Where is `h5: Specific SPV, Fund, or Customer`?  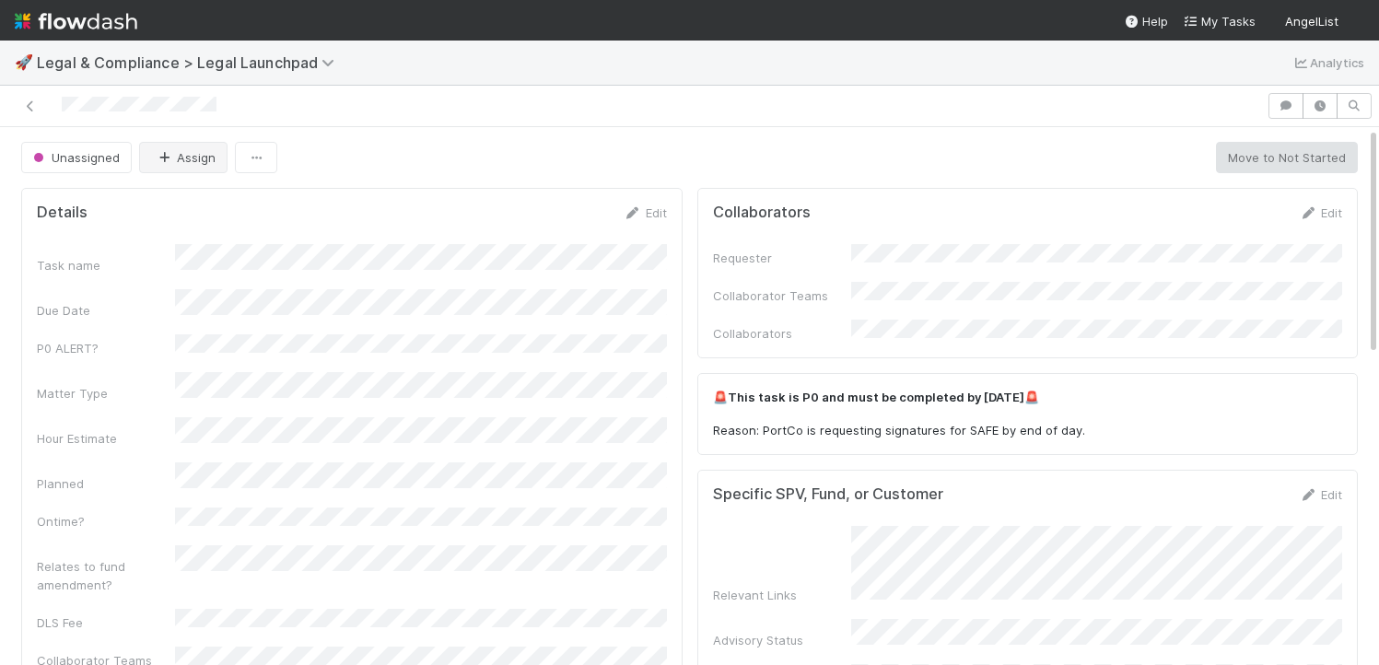 h5: Specific SPV, Fund, or Customer is located at coordinates (828, 495).